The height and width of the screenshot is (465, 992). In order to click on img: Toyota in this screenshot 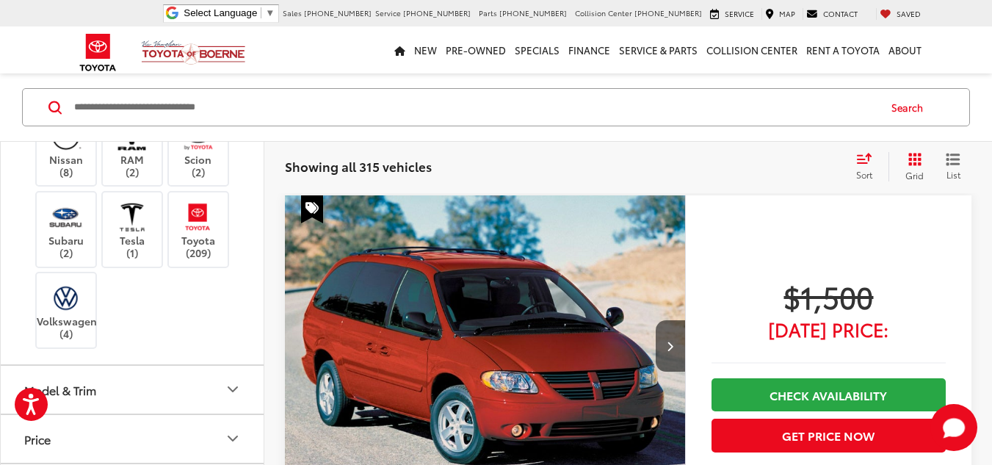, I will do `click(98, 52)`.